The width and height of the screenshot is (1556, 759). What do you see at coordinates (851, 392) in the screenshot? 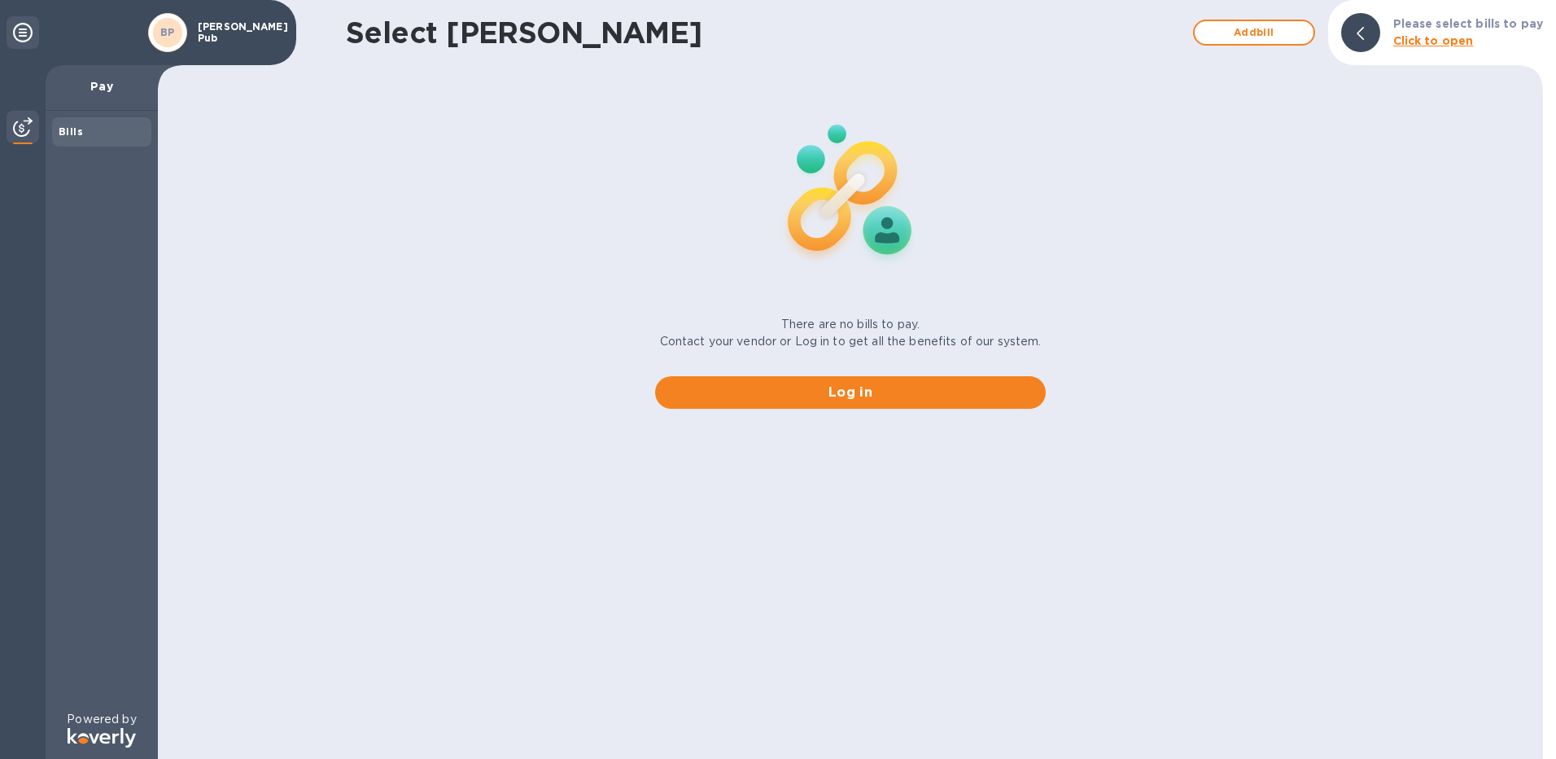
I see `button: Log in` at bounding box center [851, 392].